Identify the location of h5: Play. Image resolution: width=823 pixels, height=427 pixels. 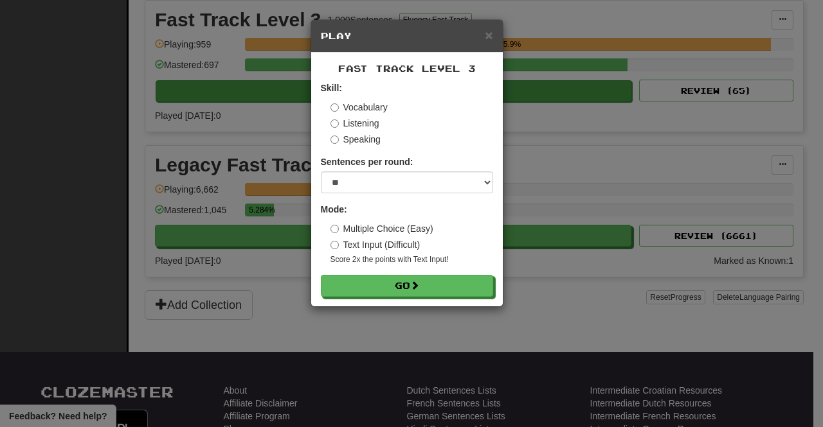
(407, 36).